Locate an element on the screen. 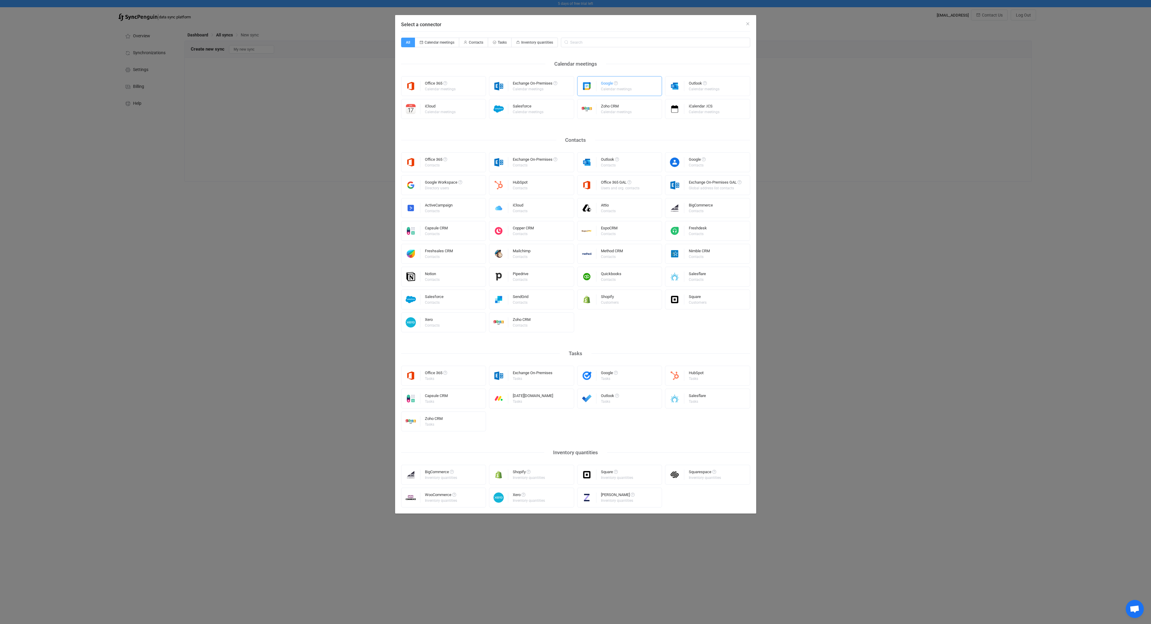  img: icalendar.png is located at coordinates (675, 109).